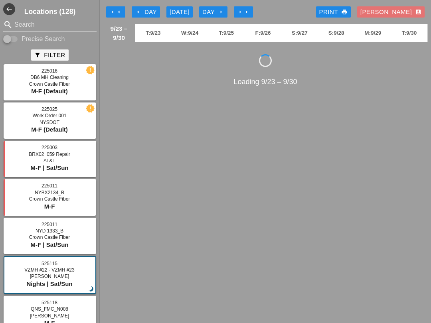  Describe the element at coordinates (265, 82) in the screenshot. I see `div: Loading 9/23 – 9/30` at that location.